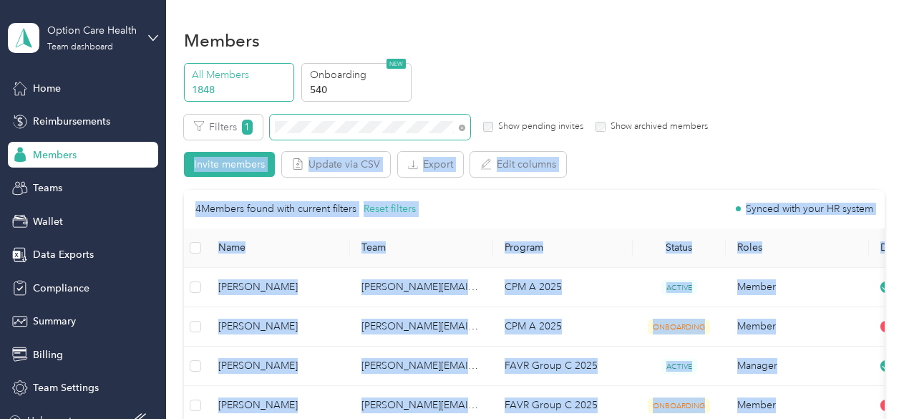  What do you see at coordinates (336, 164) in the screenshot?
I see `button: Update via CSV` at bounding box center [336, 164].